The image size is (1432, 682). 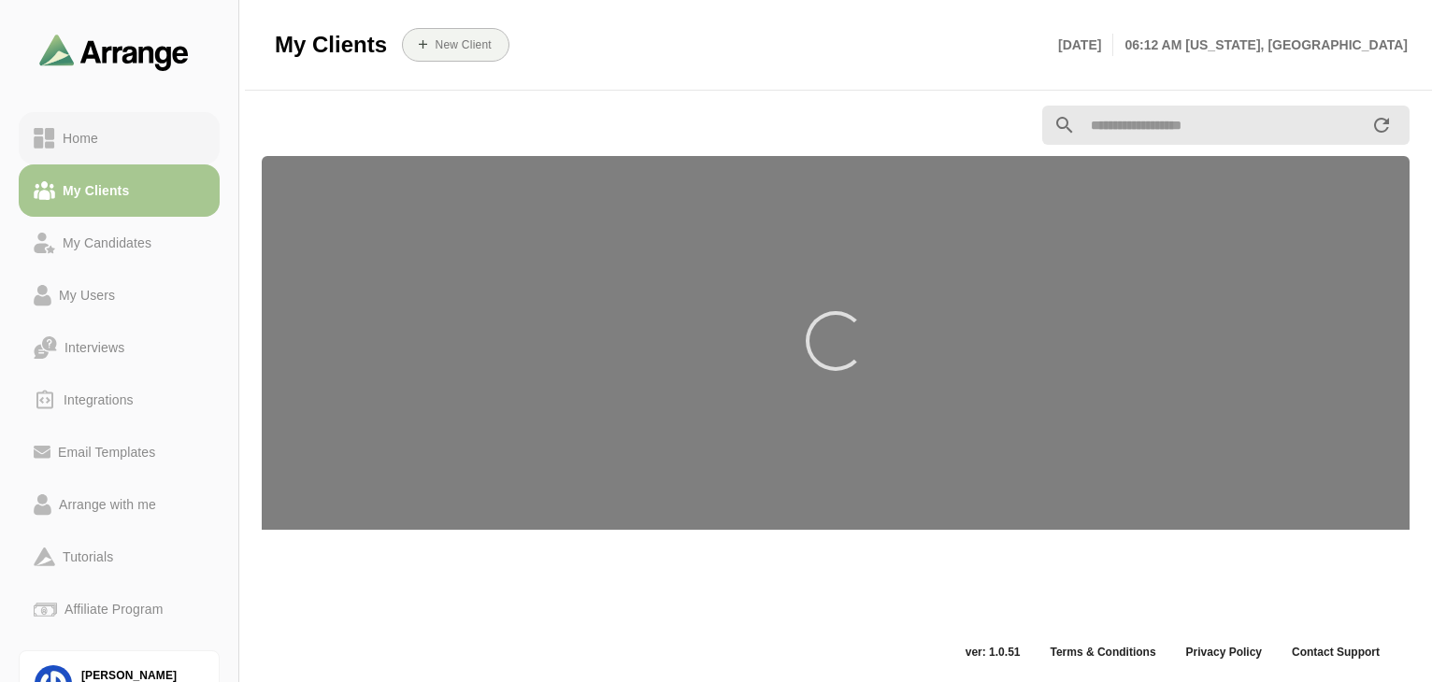 What do you see at coordinates (87, 295) in the screenshot?
I see `div: My Users` at bounding box center [87, 295].